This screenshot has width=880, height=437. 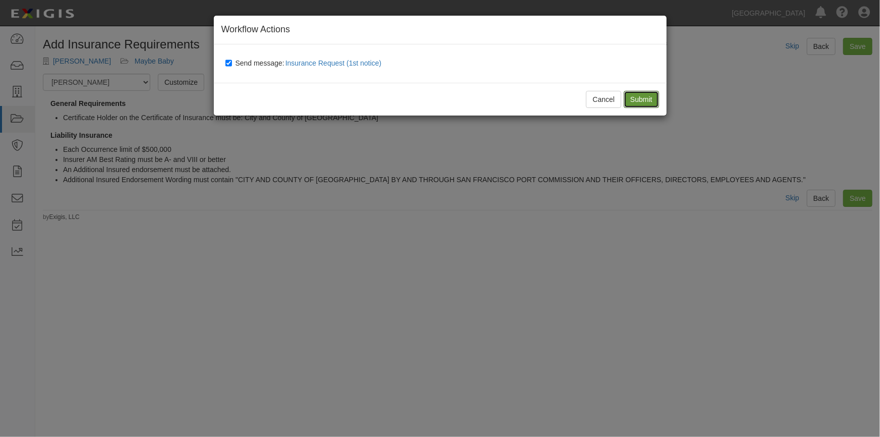 What do you see at coordinates (335, 63) in the screenshot?
I see `button: Send message:` at bounding box center [335, 63].